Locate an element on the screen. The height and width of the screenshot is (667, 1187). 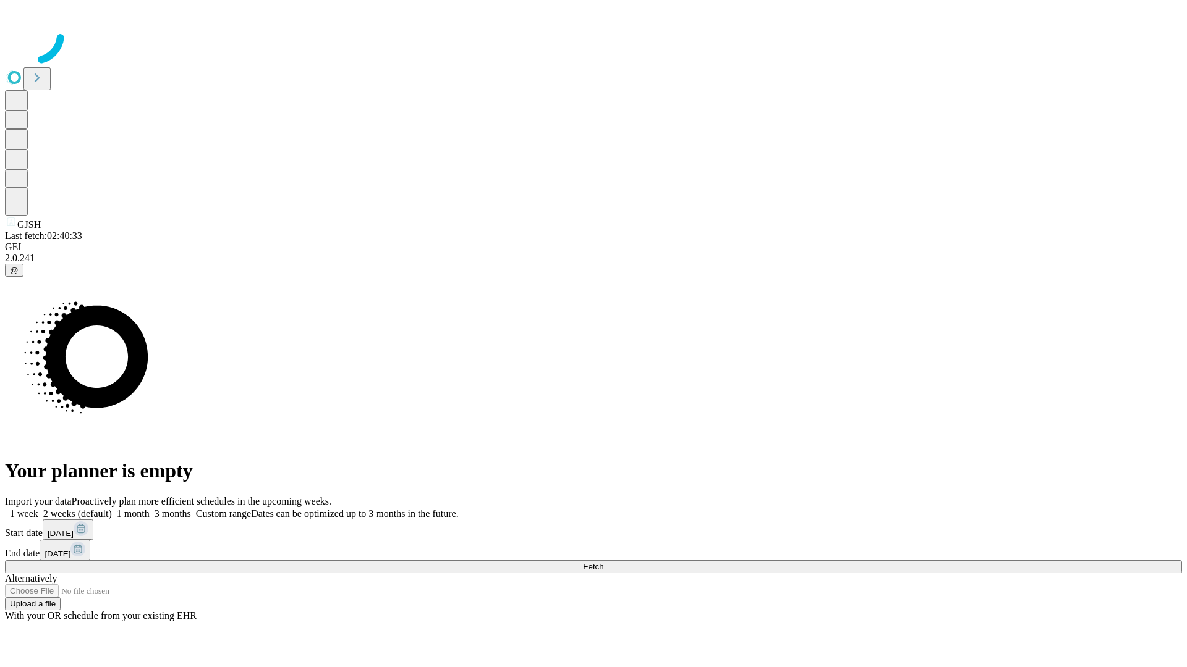
span: Alternatively is located at coordinates (31, 578).